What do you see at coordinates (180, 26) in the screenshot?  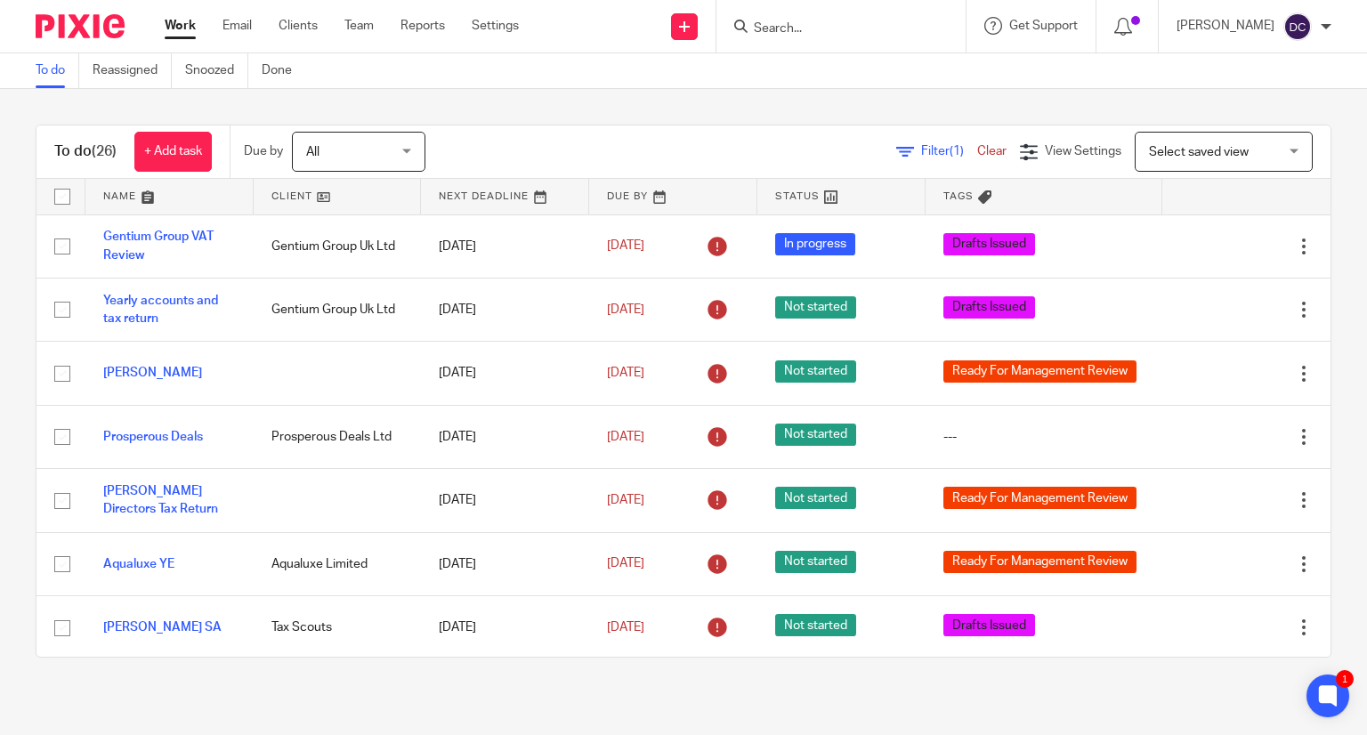 I see `a: Work` at bounding box center [180, 26].